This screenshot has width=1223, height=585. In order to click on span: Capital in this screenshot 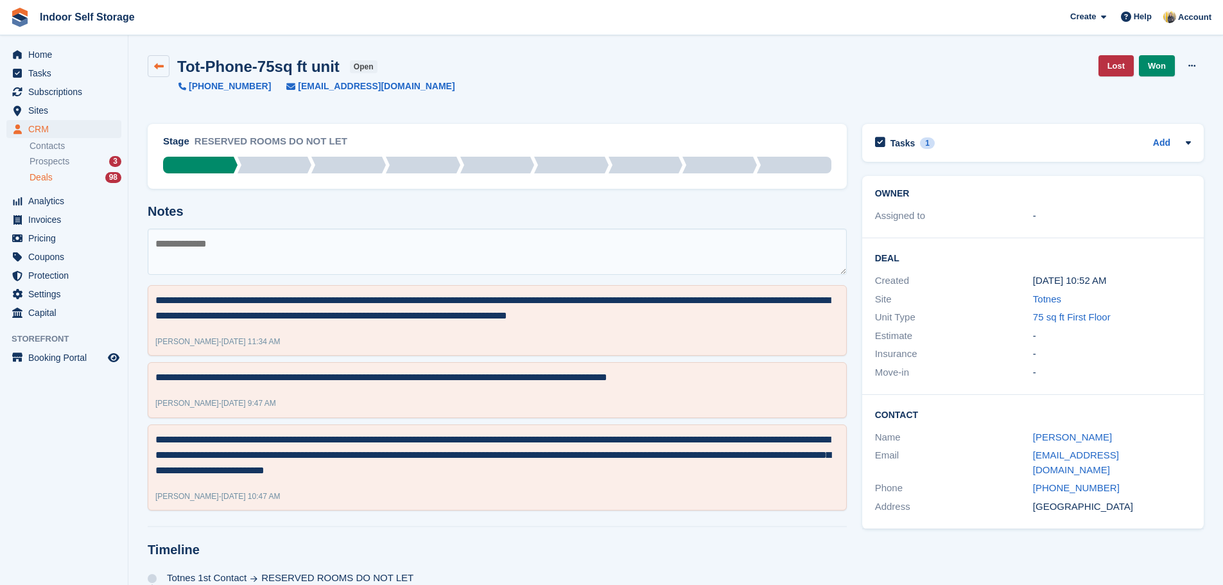, I will do `click(67, 313)`.